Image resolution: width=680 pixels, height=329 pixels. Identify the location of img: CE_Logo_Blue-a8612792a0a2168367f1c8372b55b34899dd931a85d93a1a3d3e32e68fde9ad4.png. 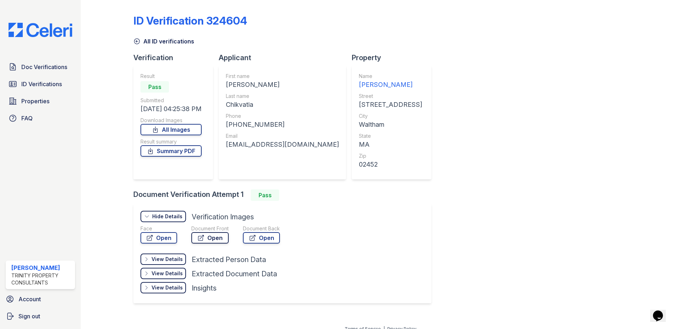
(40, 30).